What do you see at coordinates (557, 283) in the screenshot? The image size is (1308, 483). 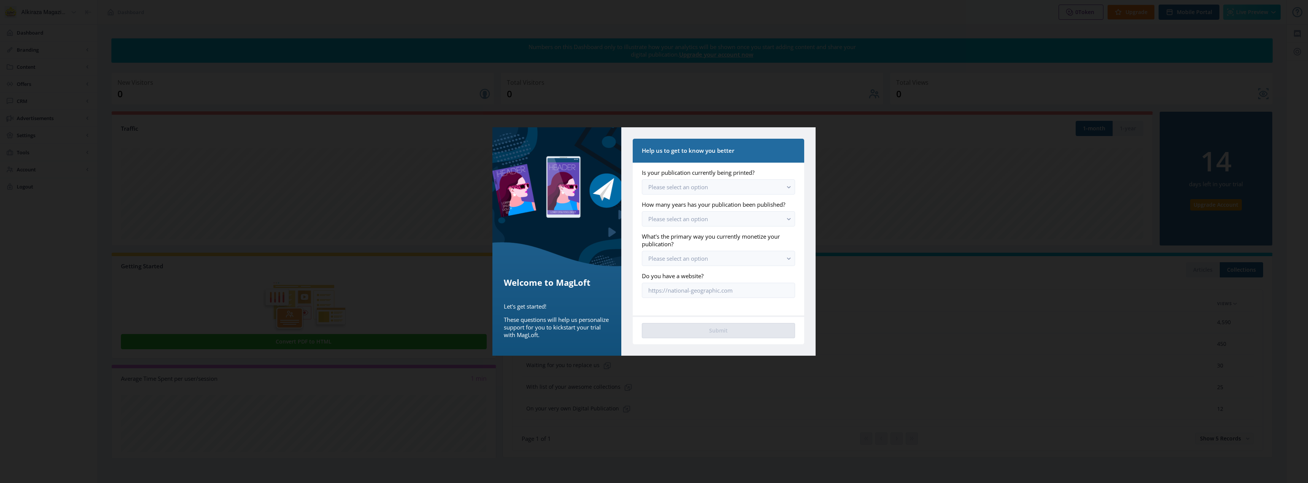 I see `h5: Welcome to MagLoft` at bounding box center [557, 283].